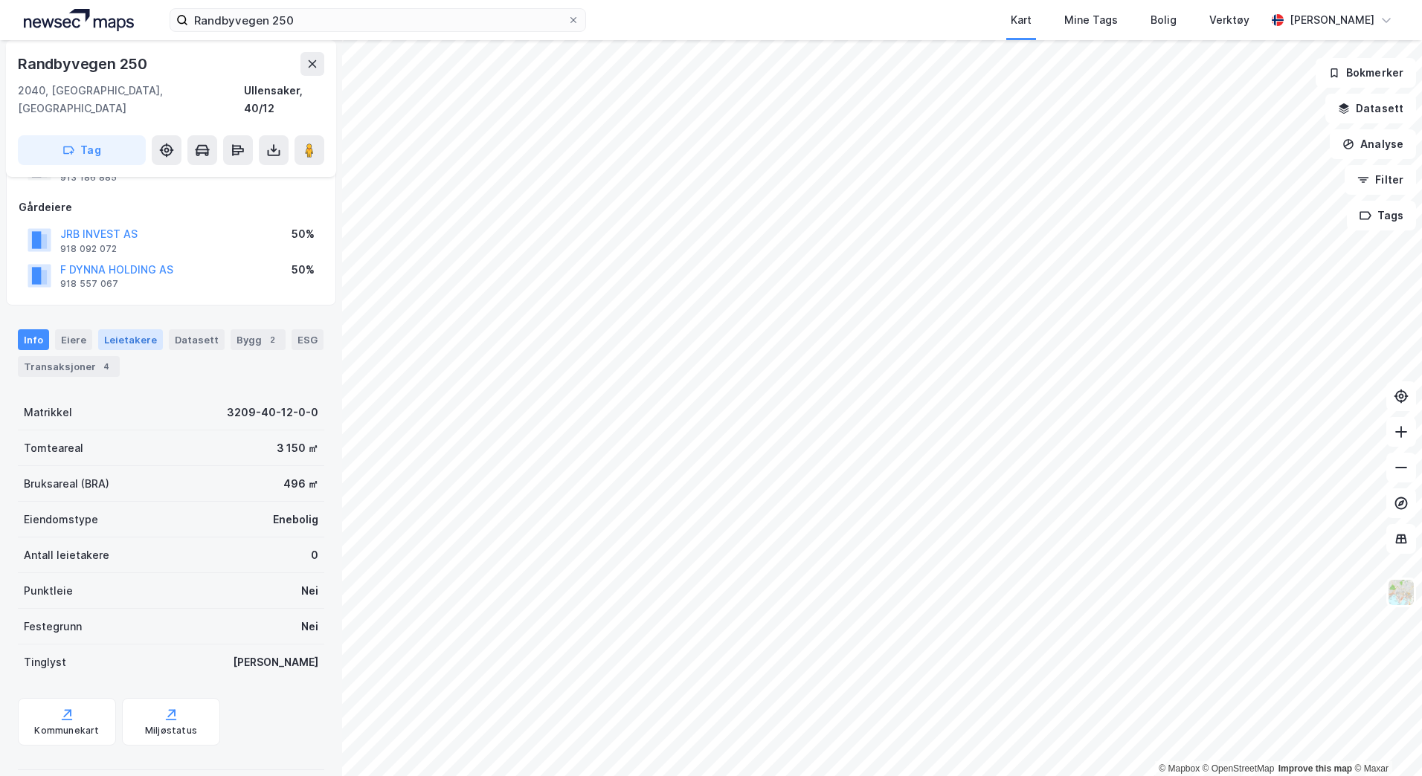 The width and height of the screenshot is (1422, 776). Describe the element at coordinates (171, 731) in the screenshot. I see `div: Miljøstatus` at that location.